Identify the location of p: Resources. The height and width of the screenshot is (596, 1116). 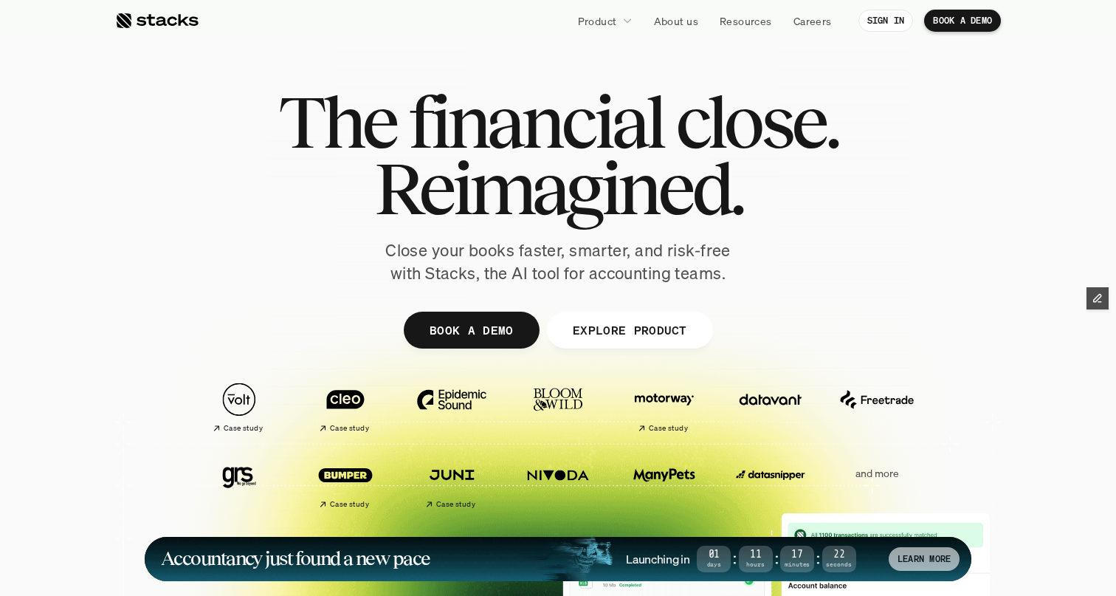
(746, 21).